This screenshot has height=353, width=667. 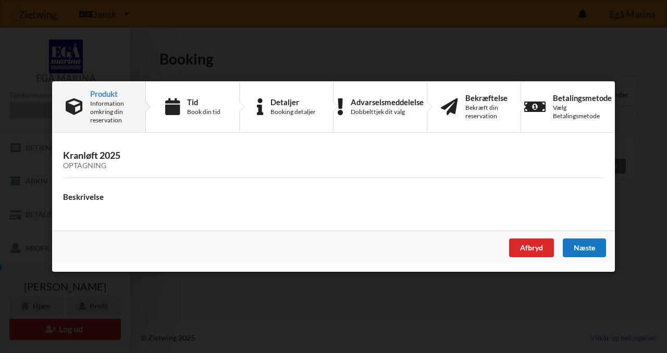 What do you see at coordinates (333, 197) in the screenshot?
I see `h4: Beskrivelse` at bounding box center [333, 197].